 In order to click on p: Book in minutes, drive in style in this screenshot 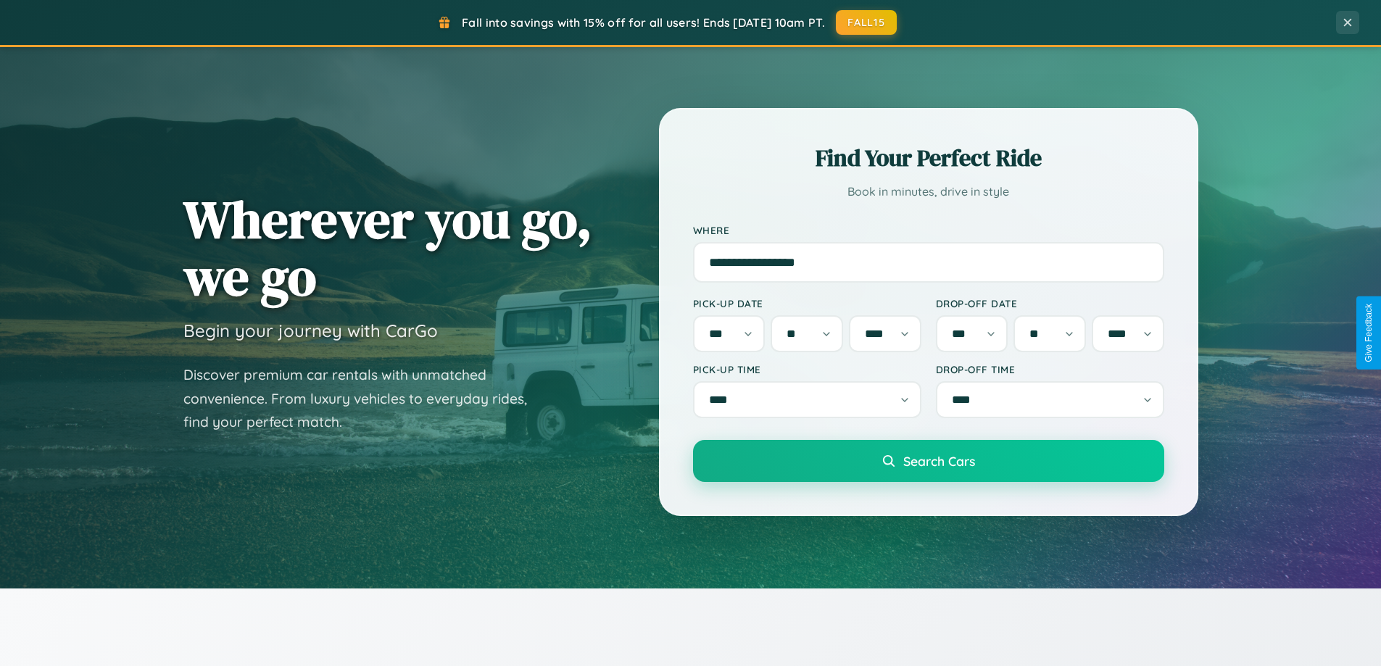, I will do `click(929, 191)`.